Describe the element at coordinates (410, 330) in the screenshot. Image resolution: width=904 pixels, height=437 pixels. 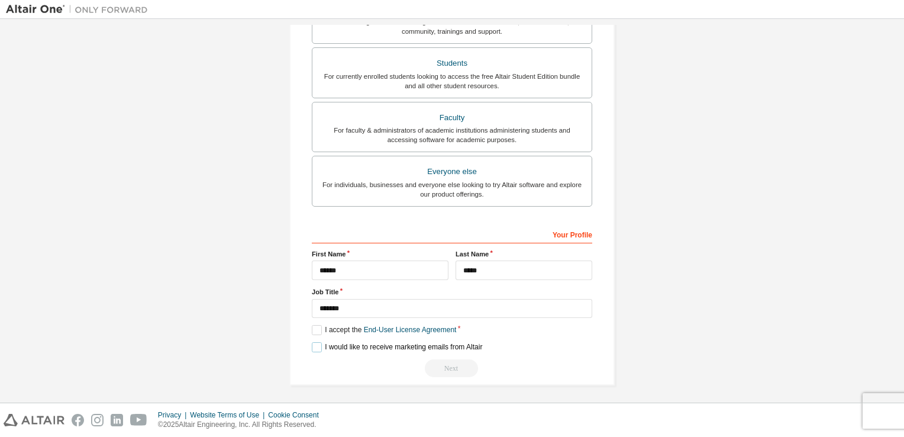
I see `a: End-User License Agreement` at that location.